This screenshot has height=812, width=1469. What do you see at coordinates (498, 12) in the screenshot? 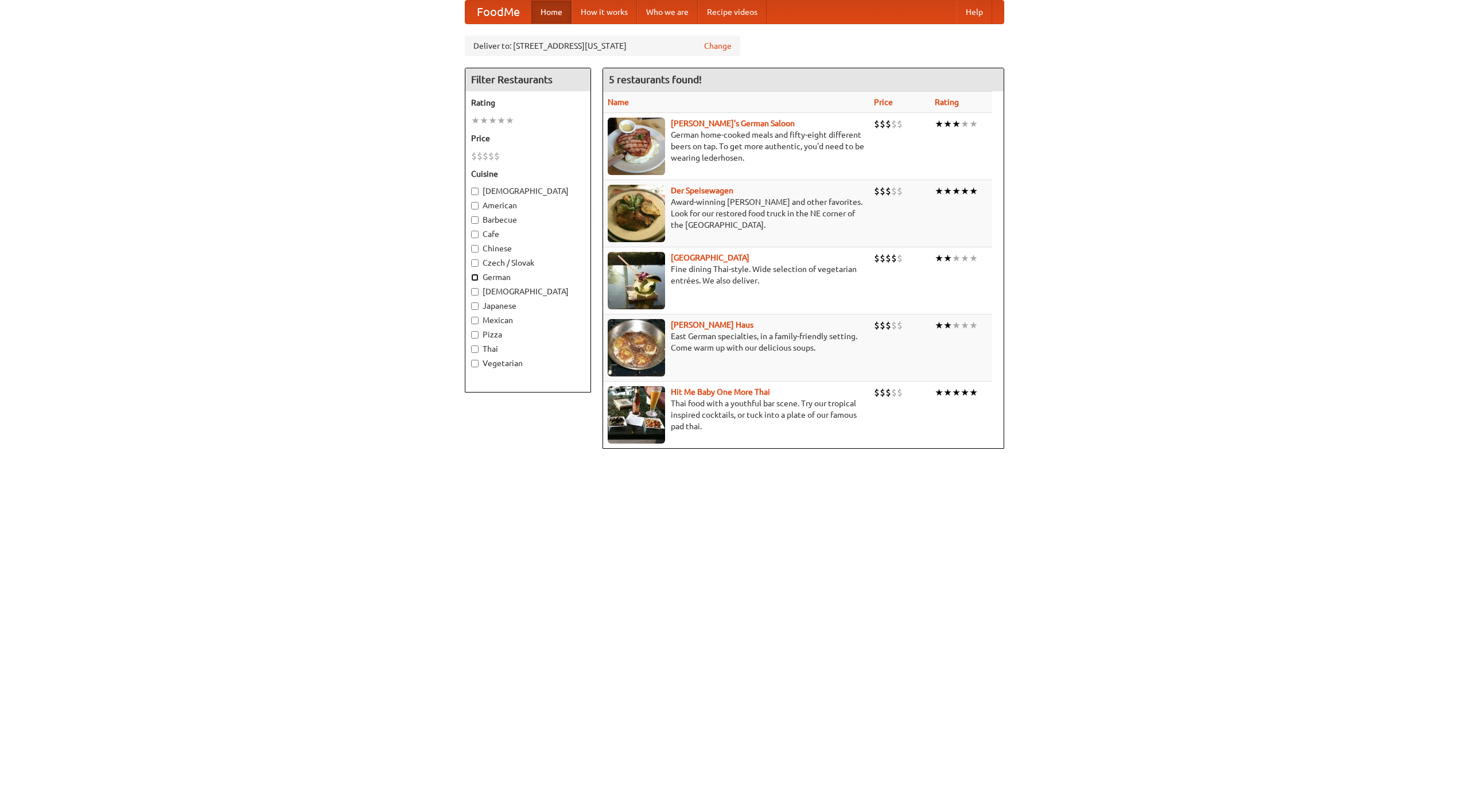
I see `a: FoodMe` at bounding box center [498, 12].